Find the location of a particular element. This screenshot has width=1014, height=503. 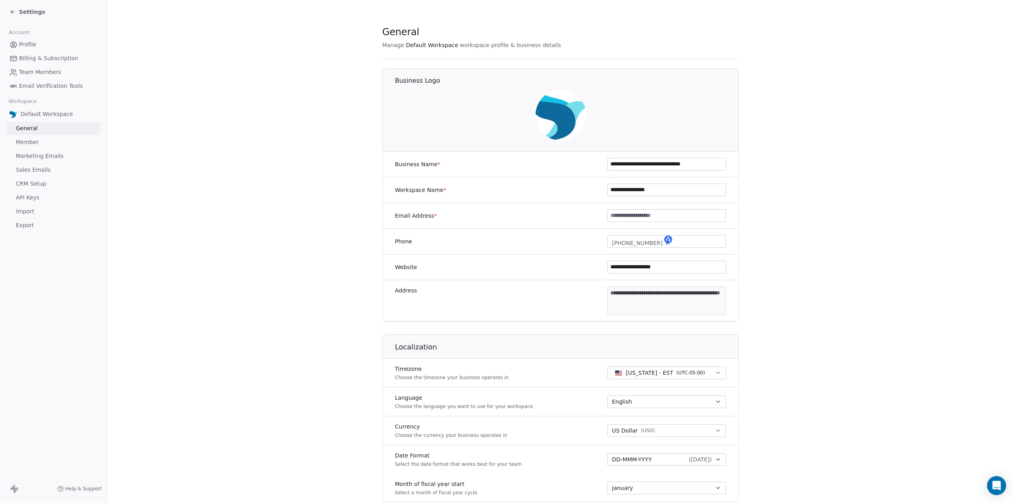

label: Website is located at coordinates (406, 267).